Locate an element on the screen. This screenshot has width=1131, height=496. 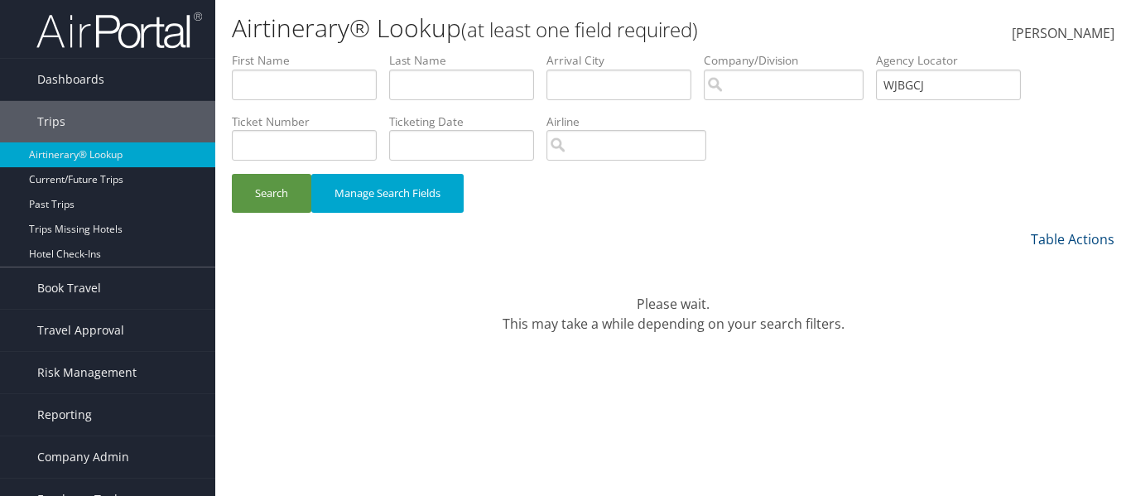
small: (at least one field required) is located at coordinates (580, 29).